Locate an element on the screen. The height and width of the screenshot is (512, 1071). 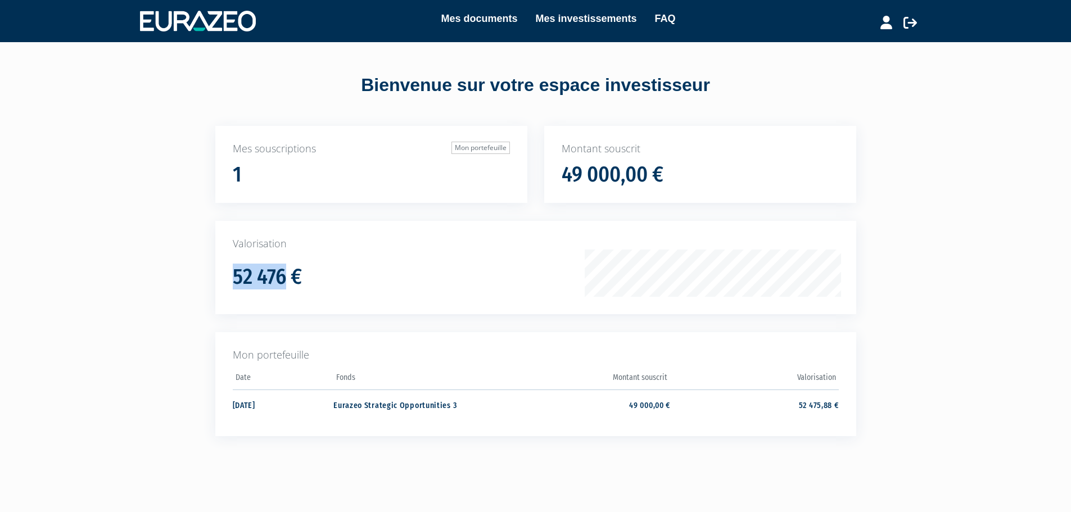
td: 49 000,00 € is located at coordinates (586, 404).